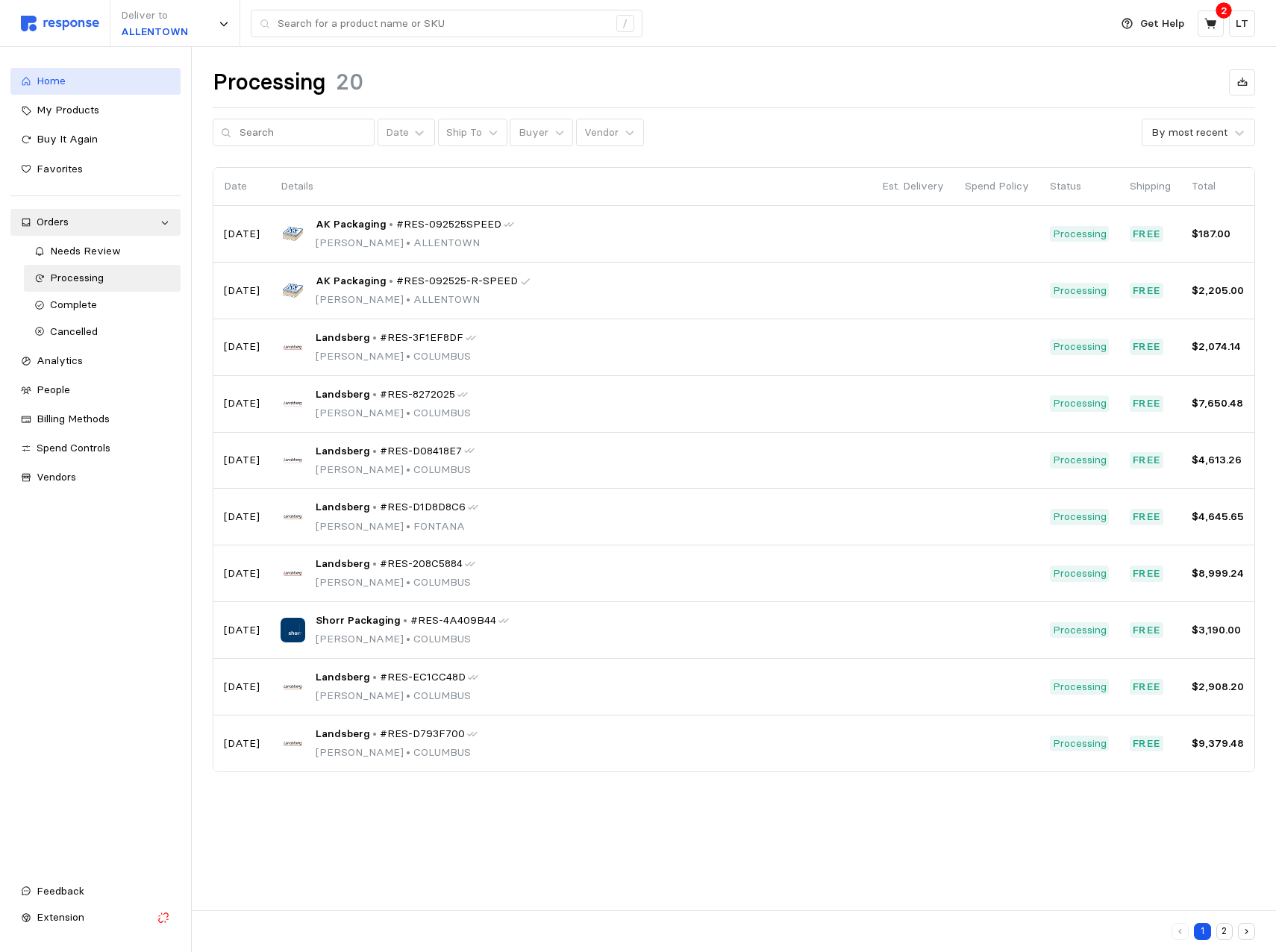  I want to click on button: 2, so click(1225, 932).